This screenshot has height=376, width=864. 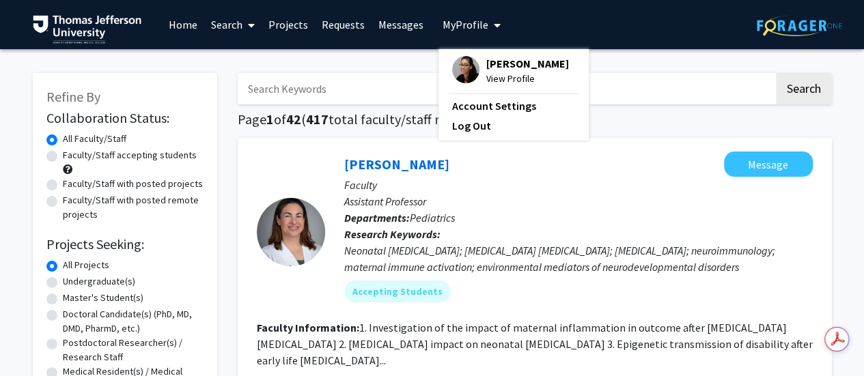 What do you see at coordinates (133, 208) in the screenshot?
I see `label: Faculty/Staff with posted remote projects` at bounding box center [133, 208].